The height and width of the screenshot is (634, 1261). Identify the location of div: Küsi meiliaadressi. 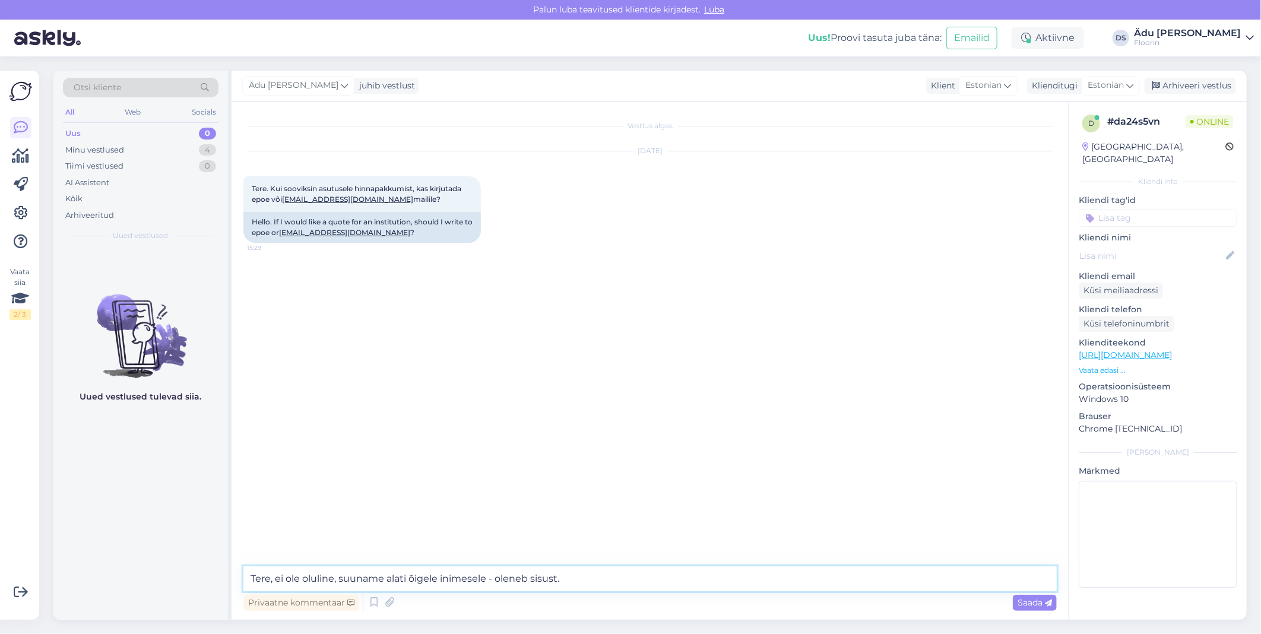
(1121, 290).